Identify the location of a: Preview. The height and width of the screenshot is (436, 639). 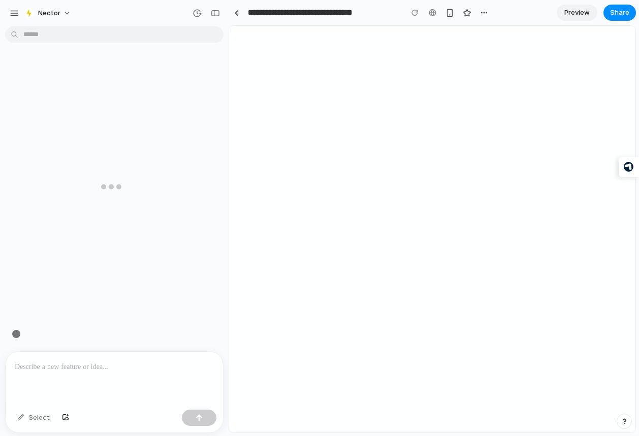
(577, 13).